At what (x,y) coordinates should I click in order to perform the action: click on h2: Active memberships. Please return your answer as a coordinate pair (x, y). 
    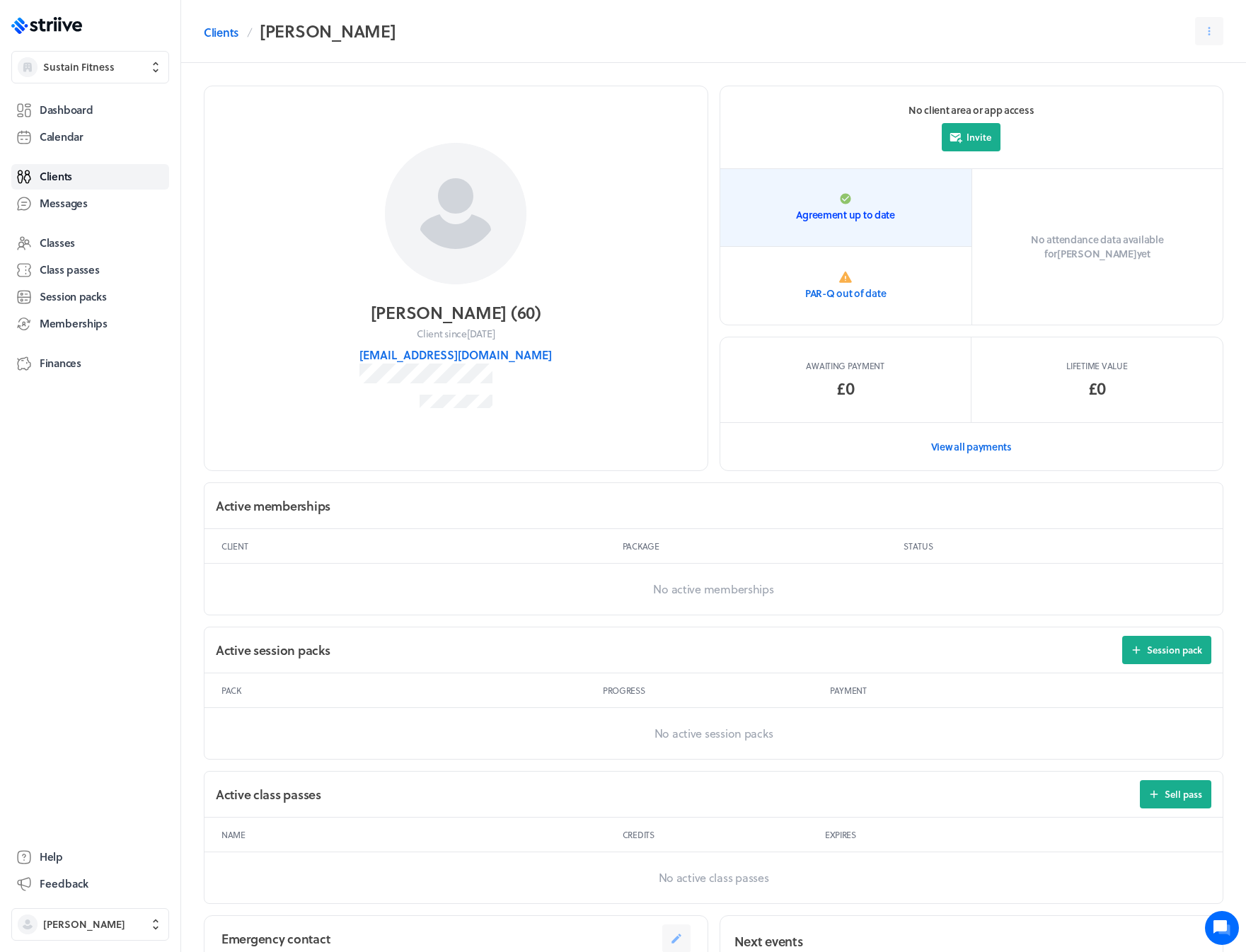
    Looking at the image, I should click on (273, 506).